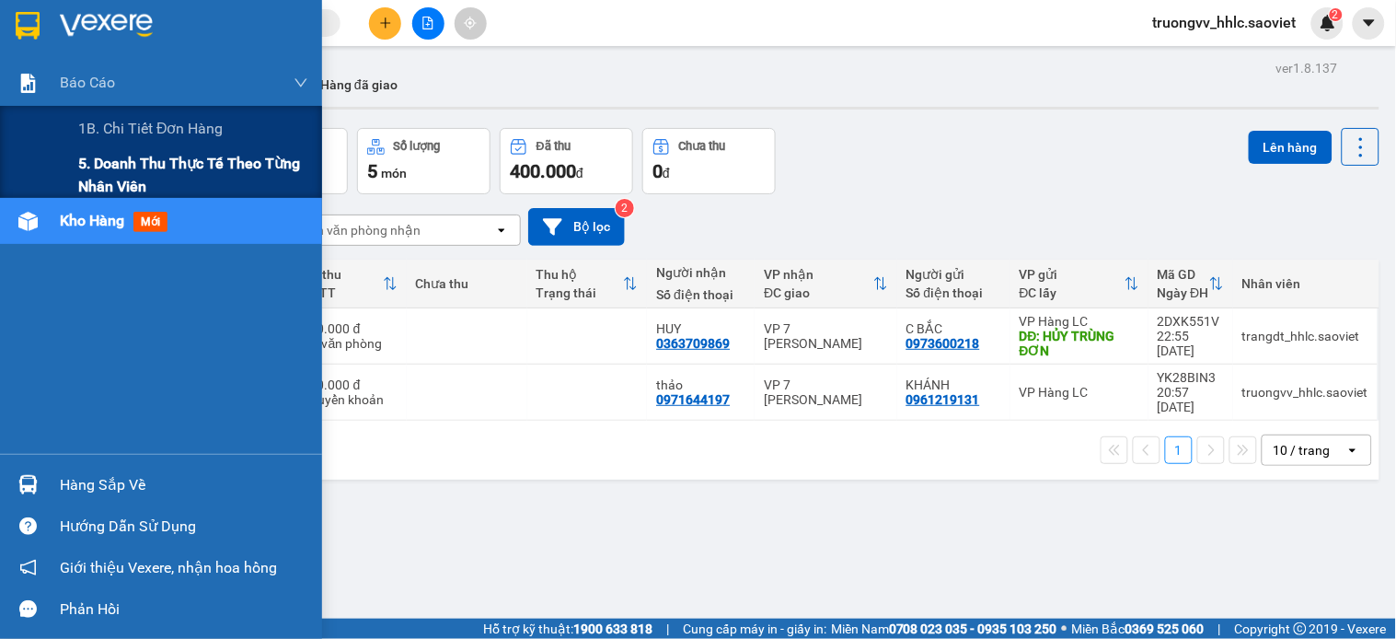 The height and width of the screenshot is (639, 1396). Describe the element at coordinates (954, 329) in the screenshot. I see `div: C BẮC` at that location.